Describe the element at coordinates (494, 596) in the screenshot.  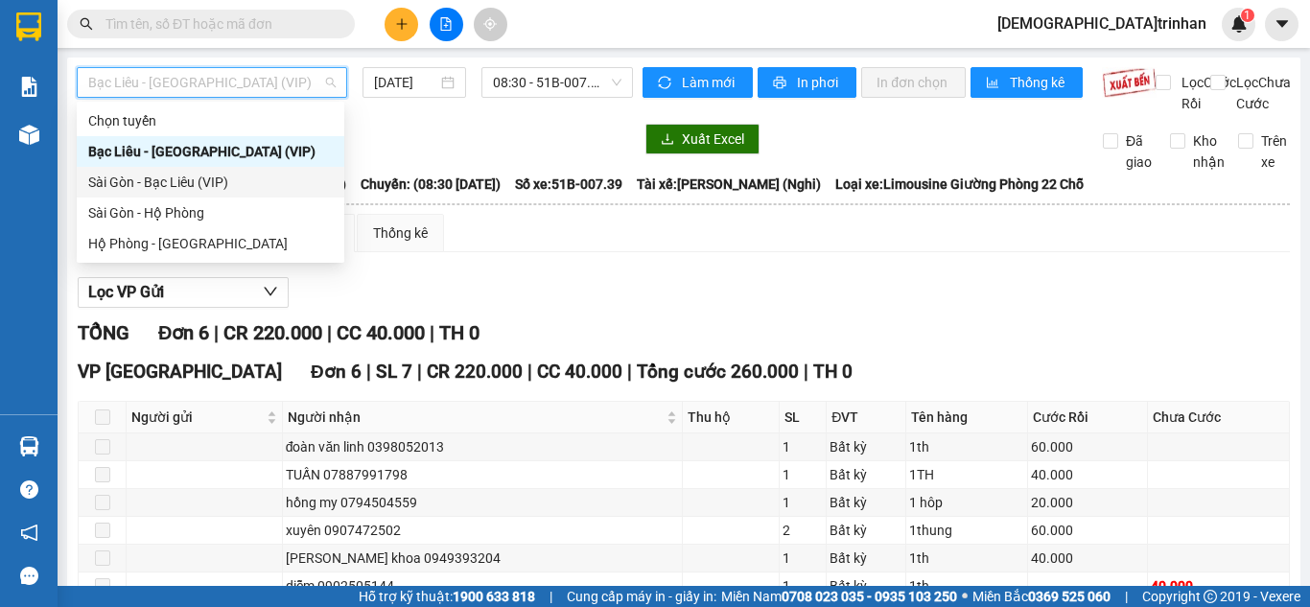
I see `strong: 1900 633 818` at that location.